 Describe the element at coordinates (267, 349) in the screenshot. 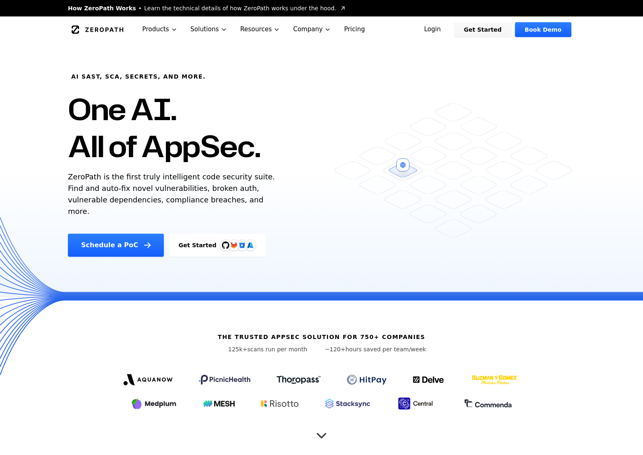

I see `p: scans run per month` at that location.